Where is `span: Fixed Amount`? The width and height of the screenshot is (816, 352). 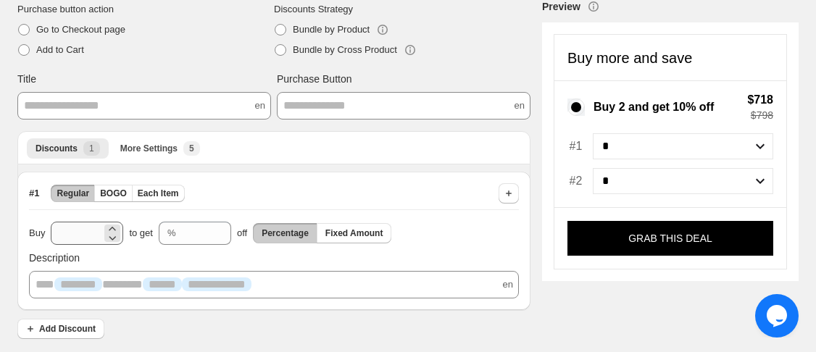
span: Fixed Amount is located at coordinates (354, 233).